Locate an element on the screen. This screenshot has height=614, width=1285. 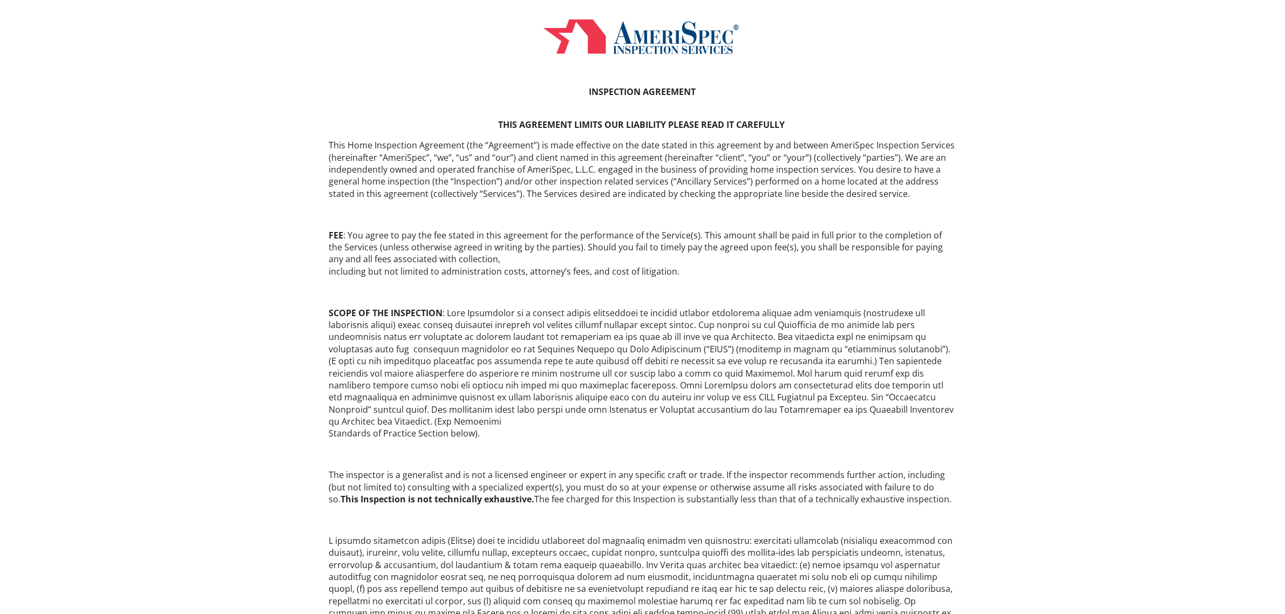
strong: INSPECTION AGREEMENT is located at coordinates (642, 92).